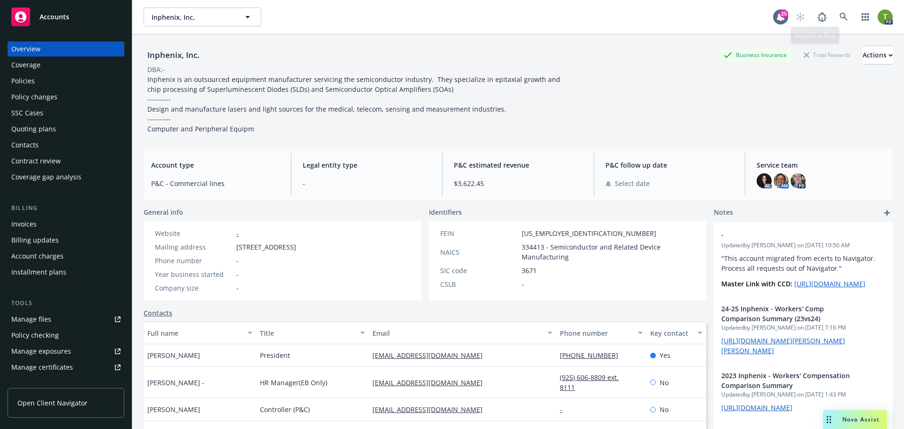  Describe the element at coordinates (529, 270) in the screenshot. I see `span: 3671` at that location.